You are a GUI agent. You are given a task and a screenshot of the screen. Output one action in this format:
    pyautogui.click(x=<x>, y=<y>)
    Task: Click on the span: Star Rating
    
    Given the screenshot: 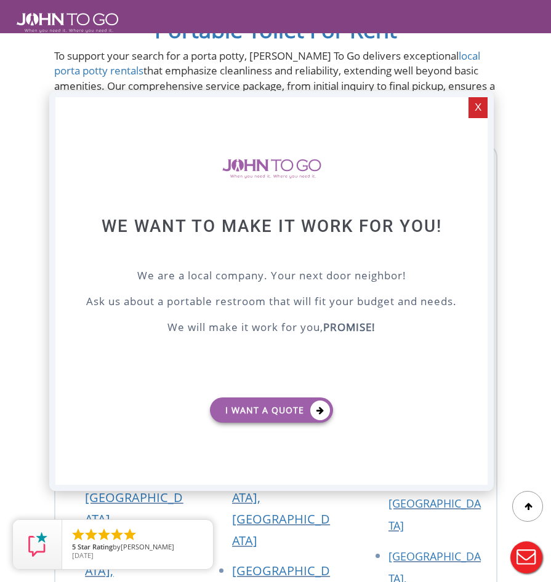 What is the action you would take?
    pyautogui.click(x=95, y=547)
    